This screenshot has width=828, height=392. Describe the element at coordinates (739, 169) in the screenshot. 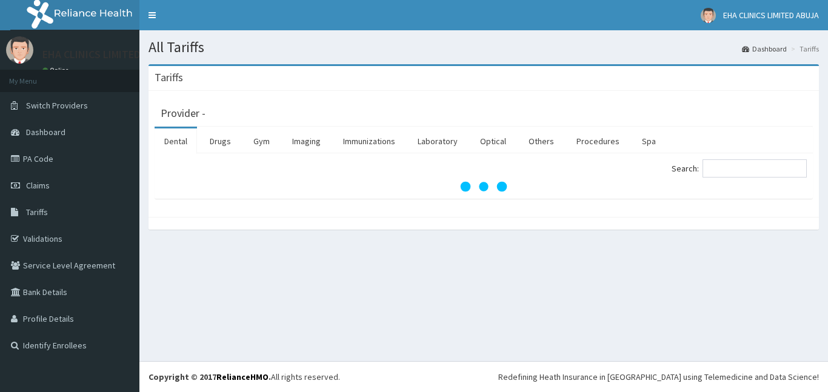

I see `label: Search:` at that location.